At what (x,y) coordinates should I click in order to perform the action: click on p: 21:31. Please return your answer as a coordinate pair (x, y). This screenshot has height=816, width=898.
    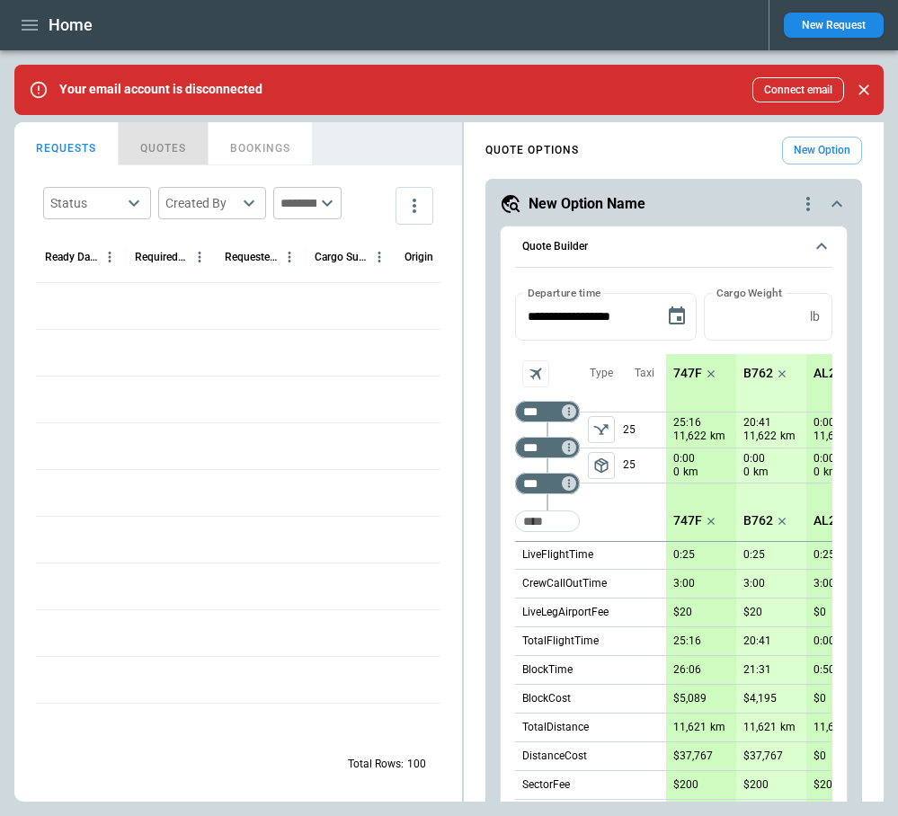
    Looking at the image, I should click on (757, 670).